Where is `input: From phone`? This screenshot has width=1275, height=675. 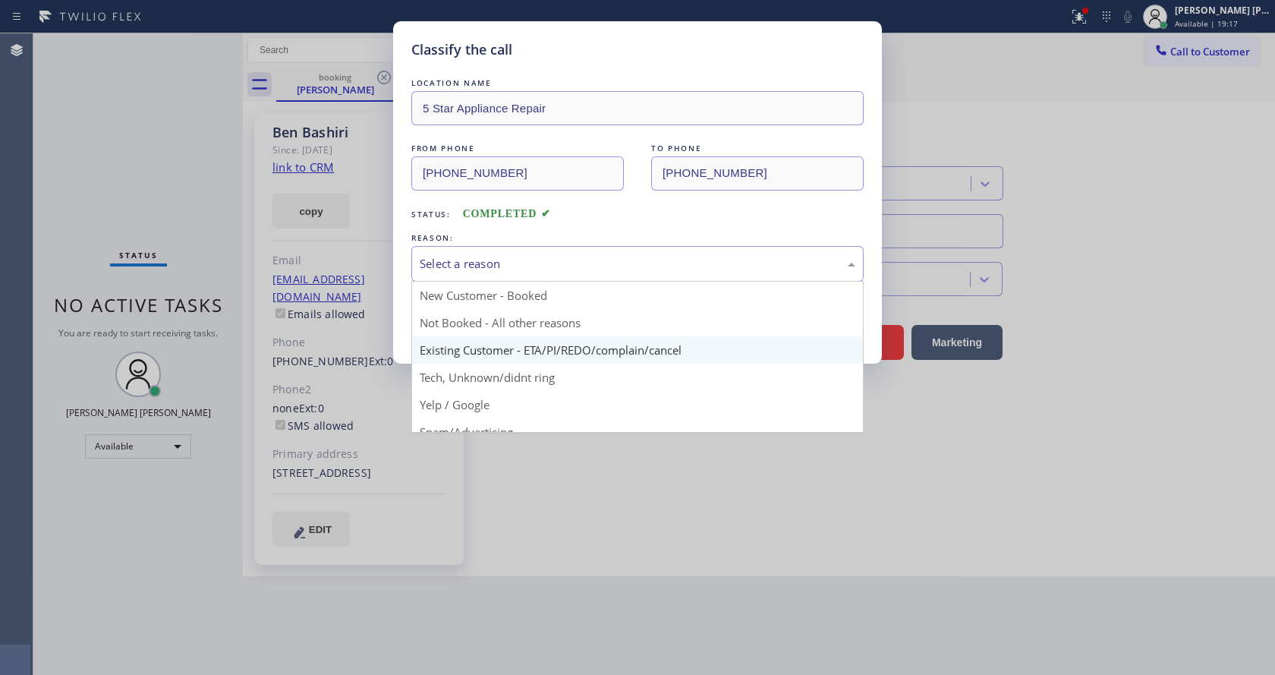 input: From phone is located at coordinates (518, 173).